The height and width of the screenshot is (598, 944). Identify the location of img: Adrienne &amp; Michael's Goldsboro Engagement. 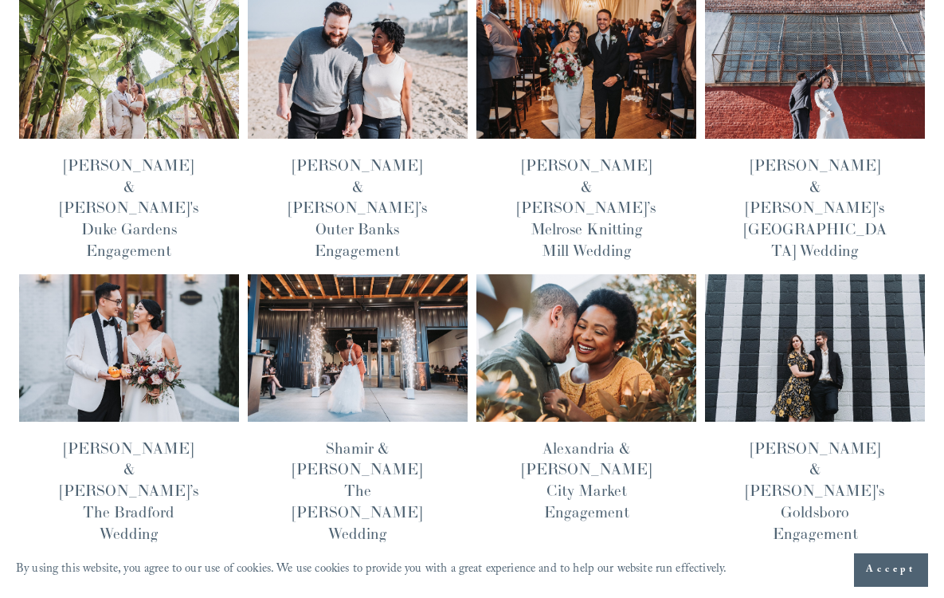
(815, 347).